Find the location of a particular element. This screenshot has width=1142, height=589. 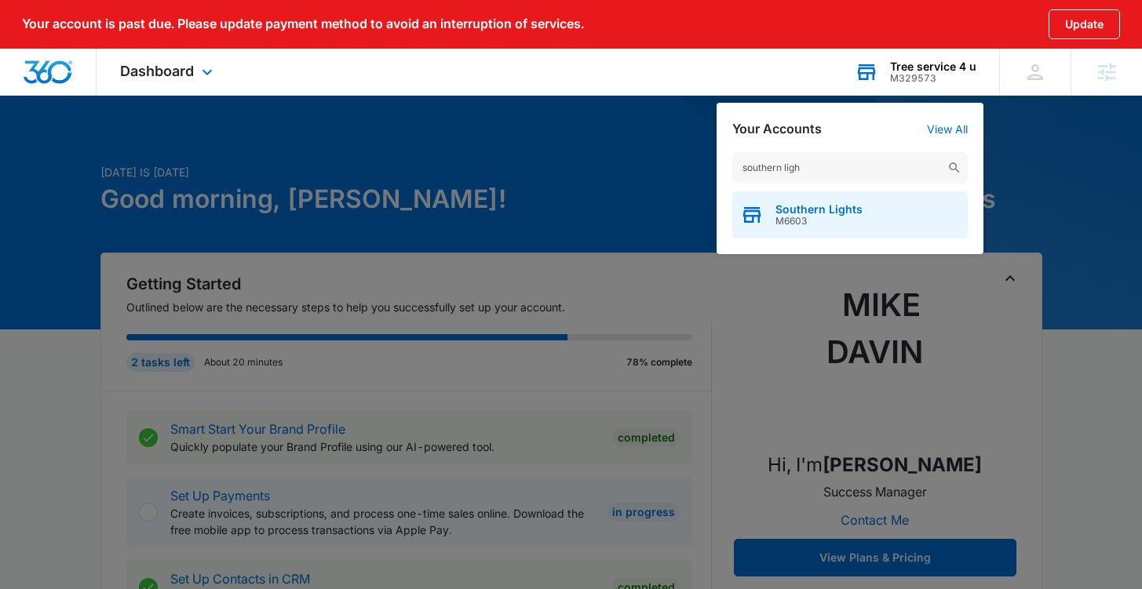

h2: Your Accounts is located at coordinates (777, 129).